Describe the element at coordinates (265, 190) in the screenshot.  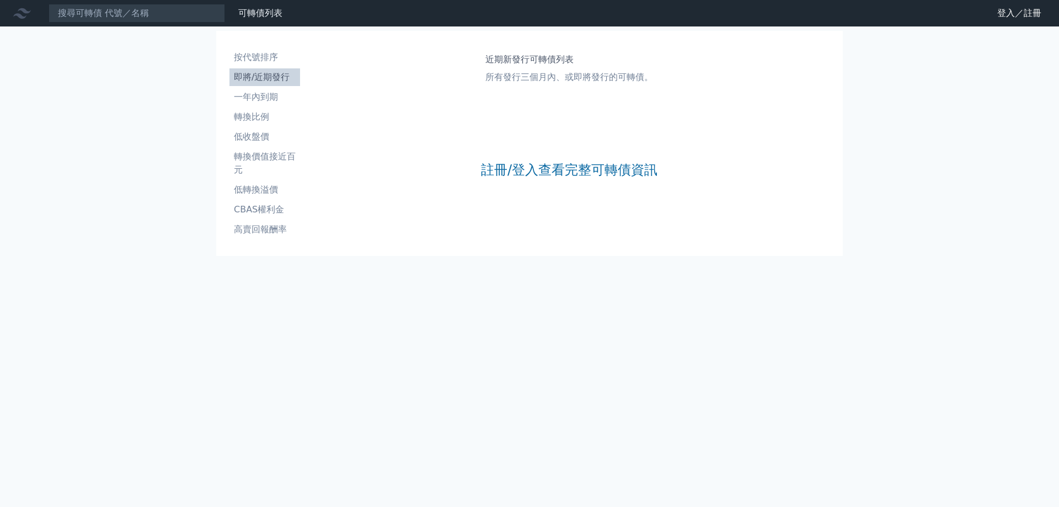
I see `a: 低轉換溢價` at that location.